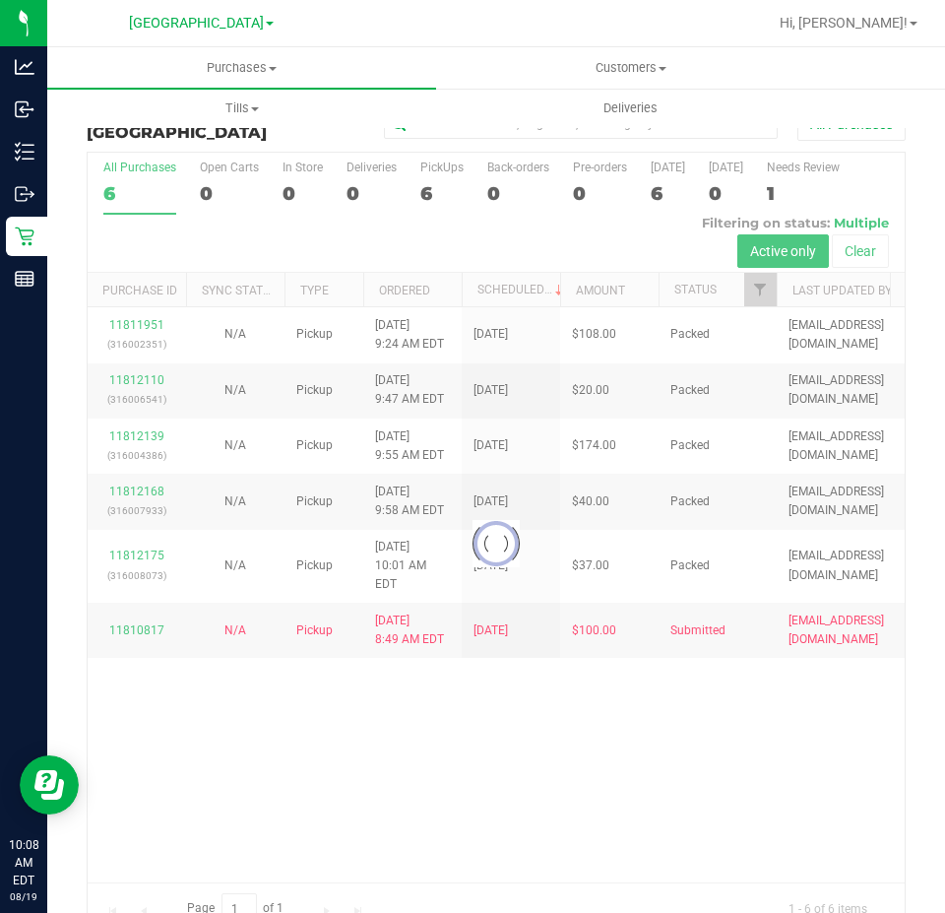  What do you see at coordinates (25, 67) in the screenshot?
I see `inline-svg: Analytics` at bounding box center [25, 67].